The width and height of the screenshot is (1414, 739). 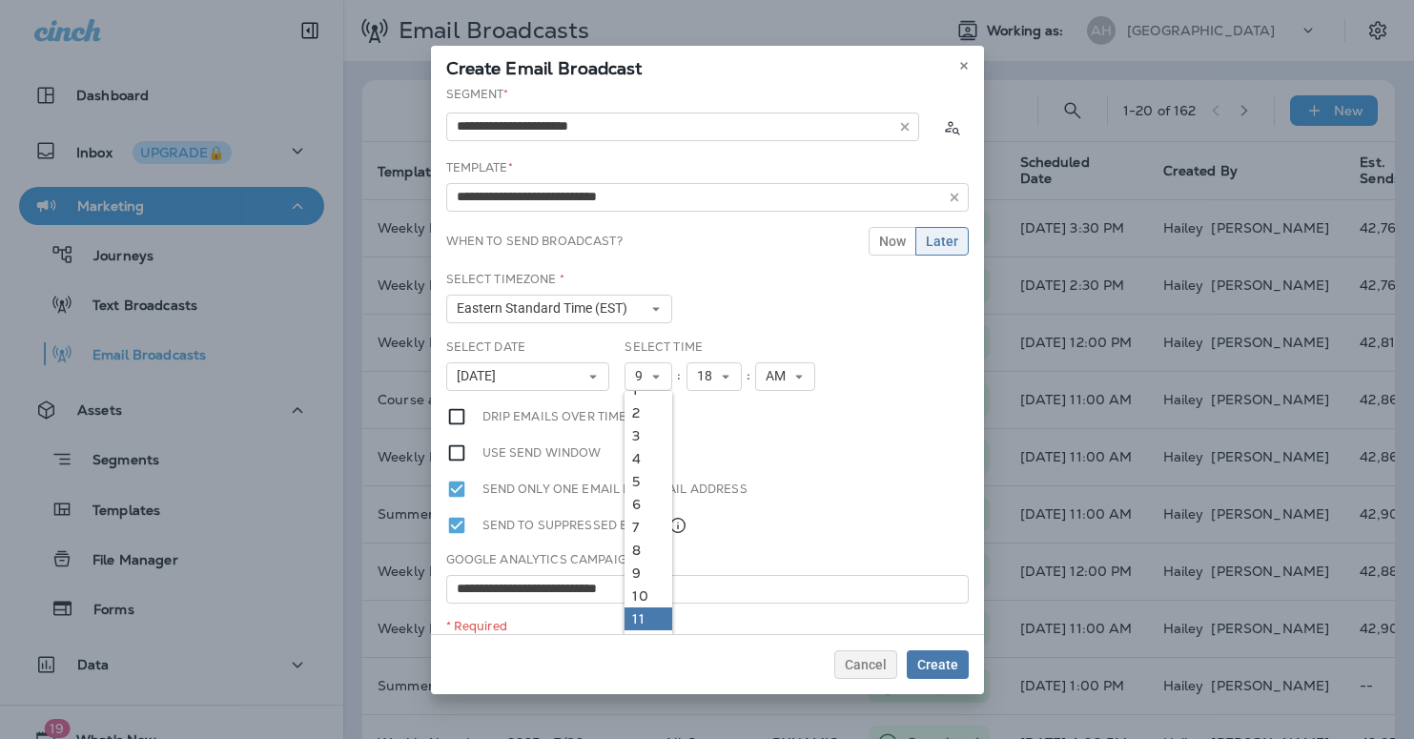 What do you see at coordinates (648, 642) in the screenshot?
I see `a: 12` at bounding box center [648, 642].